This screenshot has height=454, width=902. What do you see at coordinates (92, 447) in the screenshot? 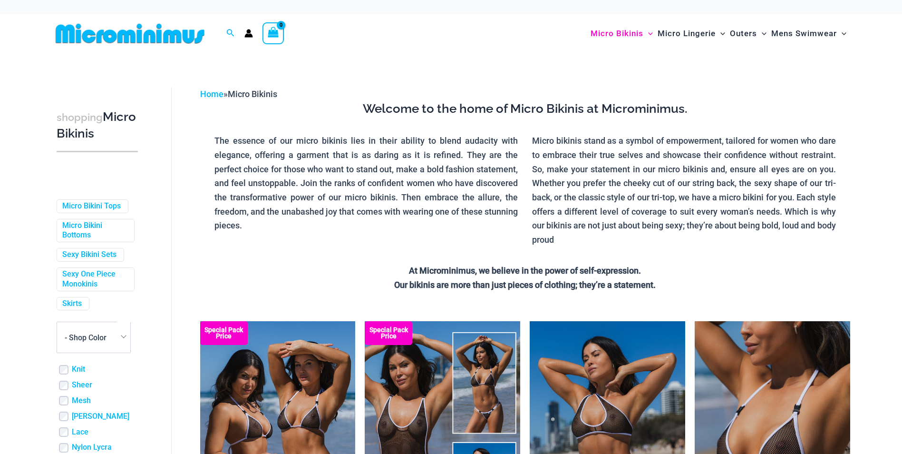
I see `a: Nylon Lycra` at bounding box center [92, 447].